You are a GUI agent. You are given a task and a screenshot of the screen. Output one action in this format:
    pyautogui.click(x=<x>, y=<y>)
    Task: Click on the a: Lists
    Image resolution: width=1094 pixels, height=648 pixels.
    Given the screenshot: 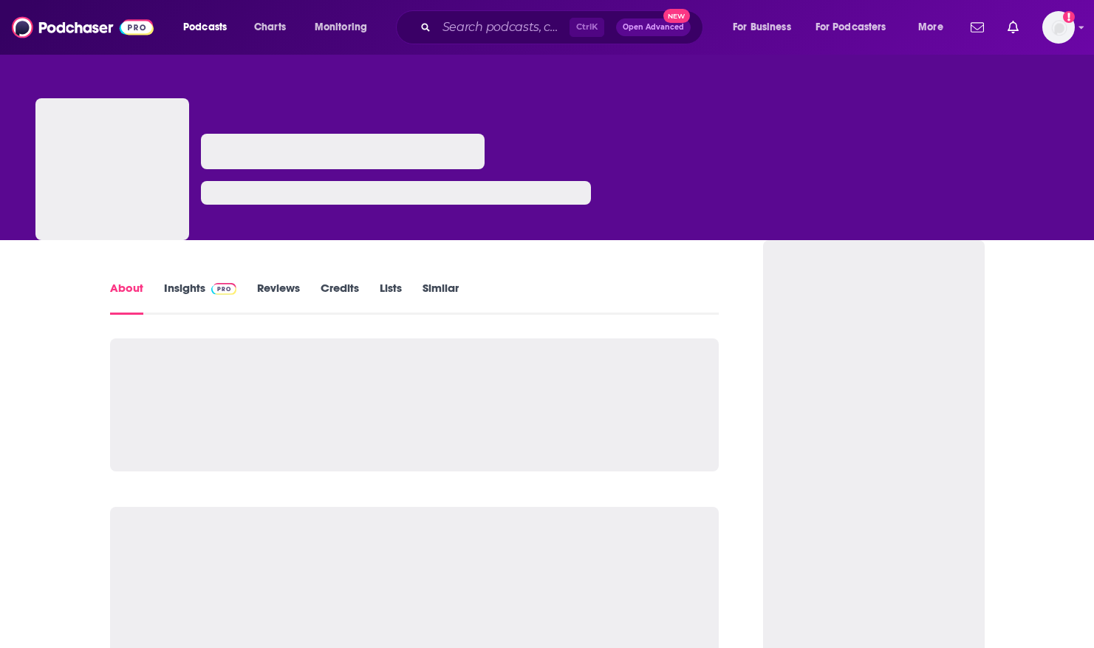 What is the action you would take?
    pyautogui.click(x=391, y=298)
    